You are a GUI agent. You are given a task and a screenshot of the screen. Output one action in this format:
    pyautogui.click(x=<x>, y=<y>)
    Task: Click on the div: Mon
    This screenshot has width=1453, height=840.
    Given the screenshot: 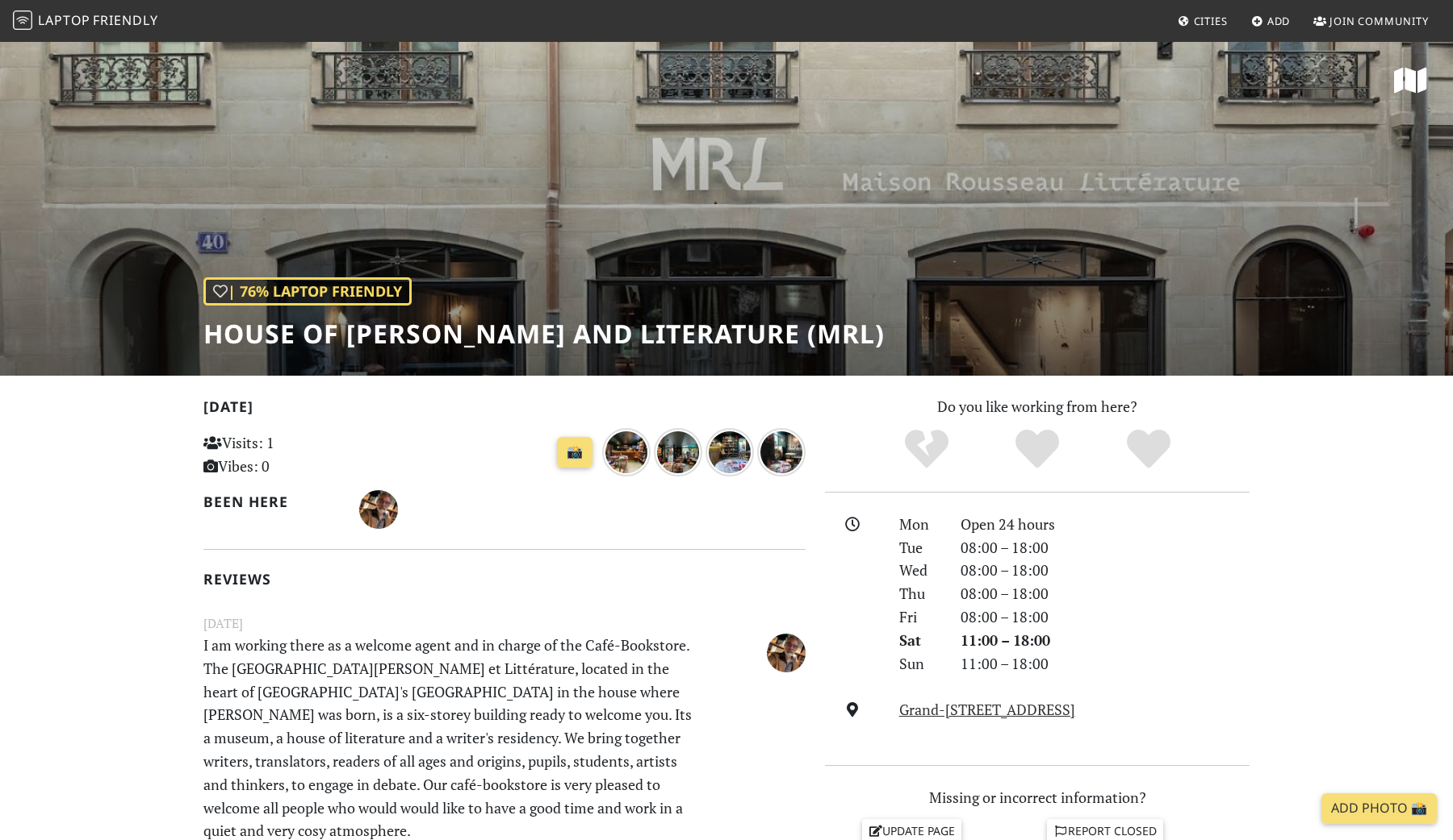 What is the action you would take?
    pyautogui.click(x=920, y=524)
    